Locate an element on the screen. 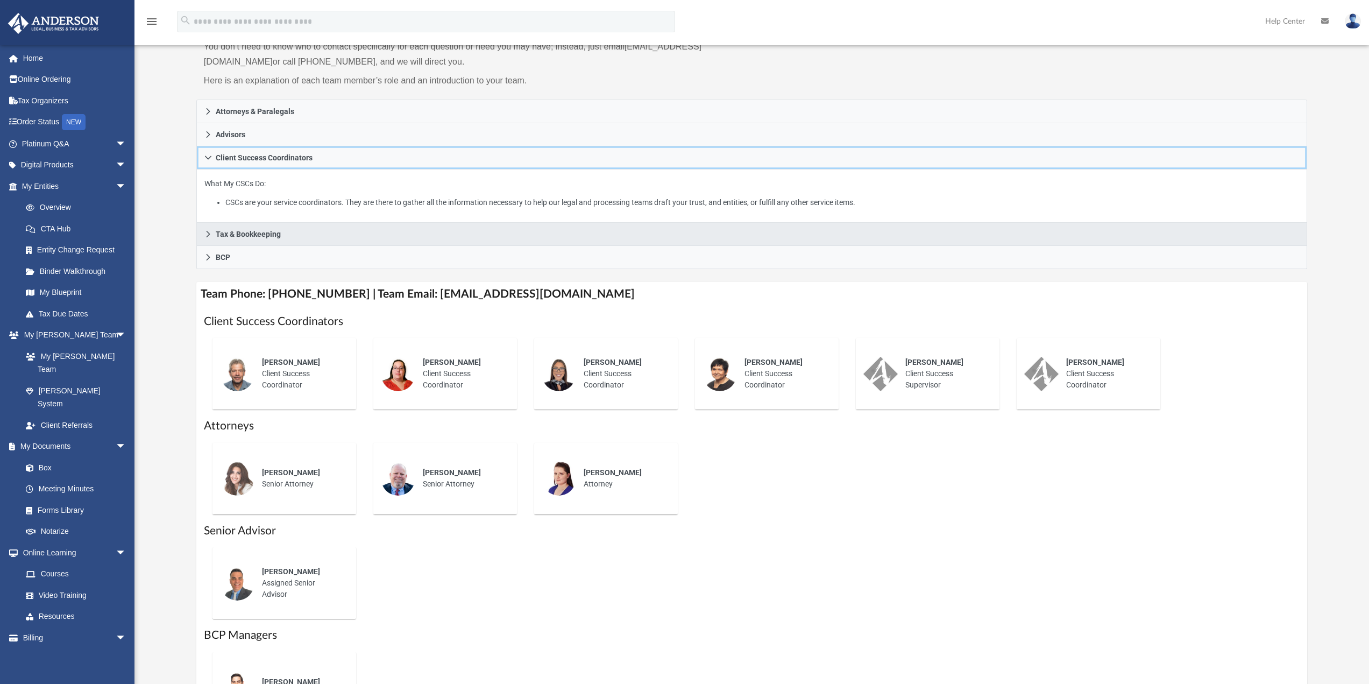 The image size is (1369, 684). h1: Attorneys is located at coordinates (752, 426).